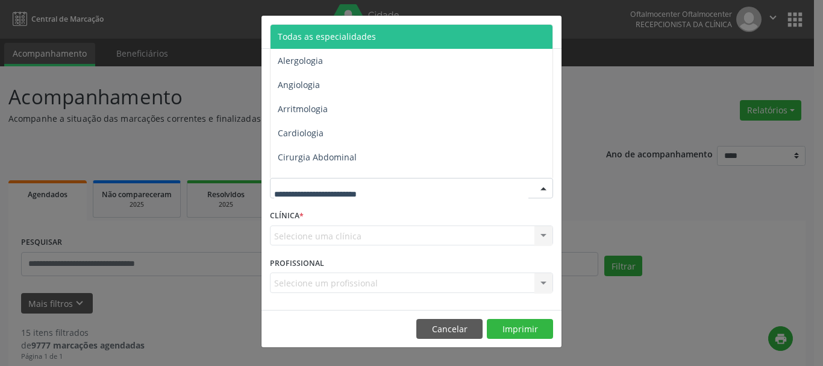 Image resolution: width=823 pixels, height=366 pixels. What do you see at coordinates (301, 133) in the screenshot?
I see `span: Cardiologia` at bounding box center [301, 133].